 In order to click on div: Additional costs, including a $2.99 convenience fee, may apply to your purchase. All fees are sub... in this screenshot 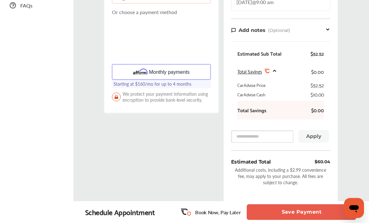, I will do `click(281, 176)`.